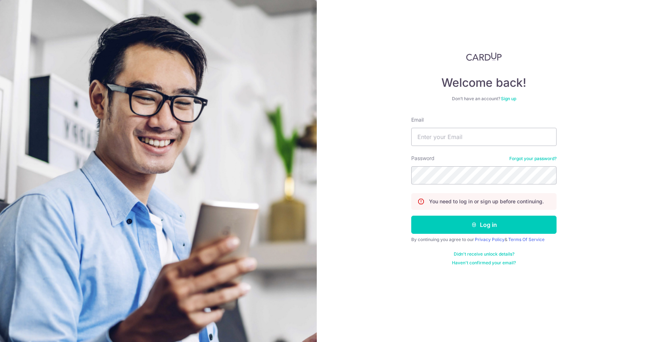  What do you see at coordinates (423, 159) in the screenshot?
I see `label: Password` at bounding box center [423, 159].